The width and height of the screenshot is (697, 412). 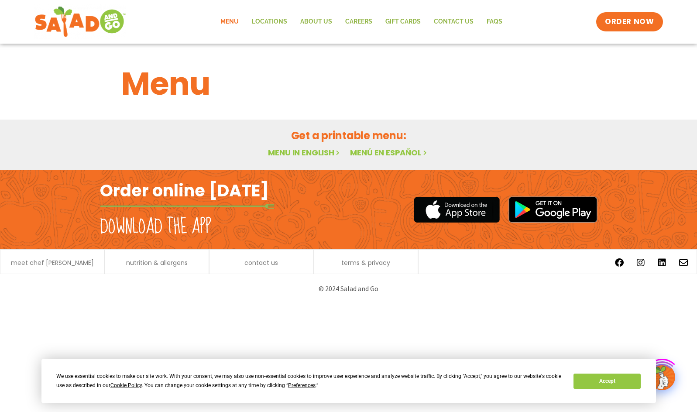 What do you see at coordinates (389, 152) in the screenshot?
I see `a: Menú en español` at bounding box center [389, 152].